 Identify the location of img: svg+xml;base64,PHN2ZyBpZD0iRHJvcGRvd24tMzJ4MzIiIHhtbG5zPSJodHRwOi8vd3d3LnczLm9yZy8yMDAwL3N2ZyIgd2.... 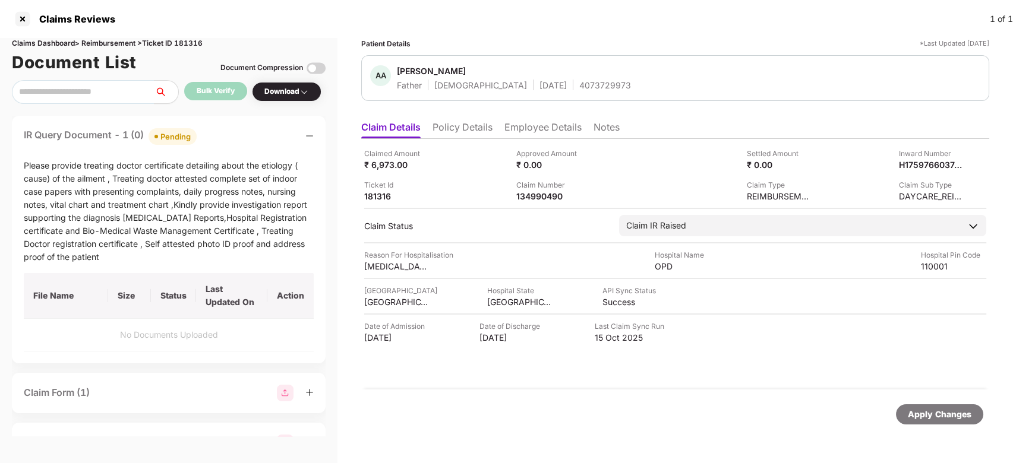
(304, 92).